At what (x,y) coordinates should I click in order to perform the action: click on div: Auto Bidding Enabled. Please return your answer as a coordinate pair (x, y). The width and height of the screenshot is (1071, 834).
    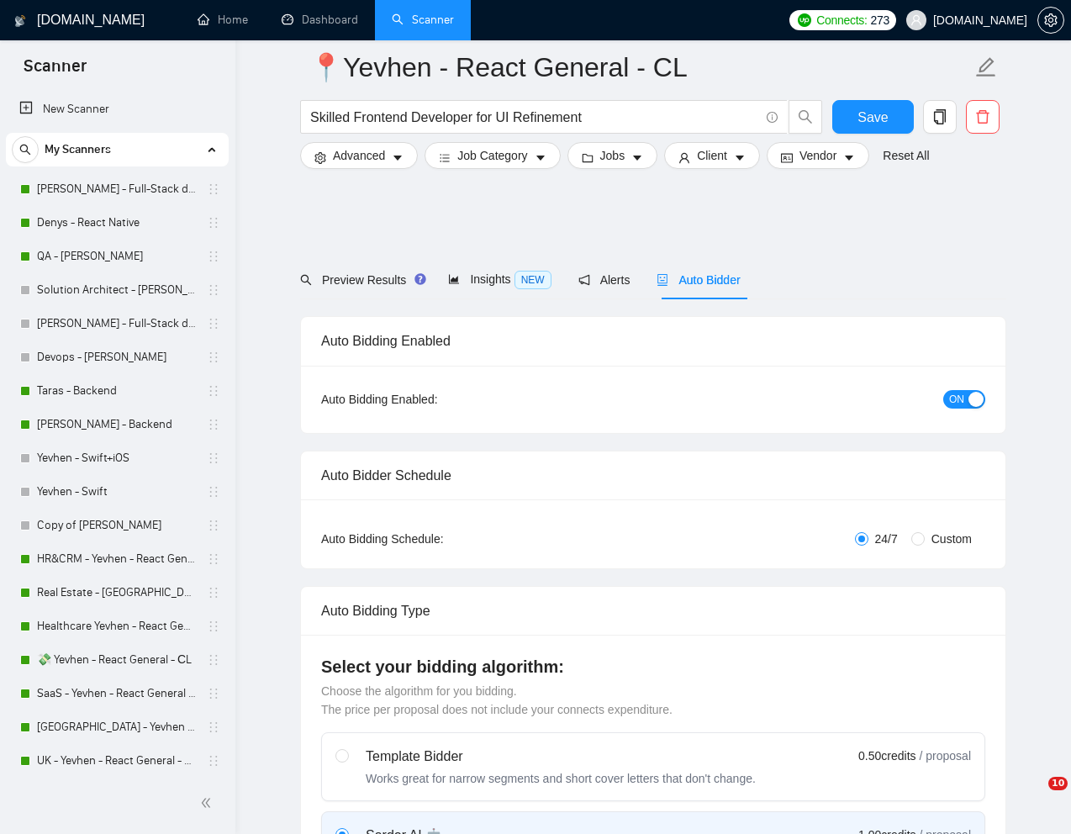
    Looking at the image, I should click on (653, 341).